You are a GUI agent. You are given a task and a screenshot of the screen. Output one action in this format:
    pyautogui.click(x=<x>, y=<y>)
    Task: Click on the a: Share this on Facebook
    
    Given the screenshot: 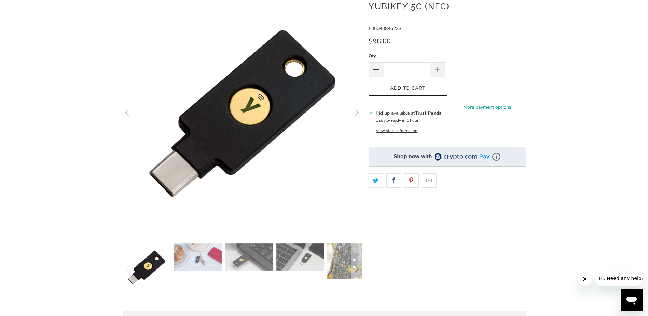 What is the action you would take?
    pyautogui.click(x=394, y=180)
    